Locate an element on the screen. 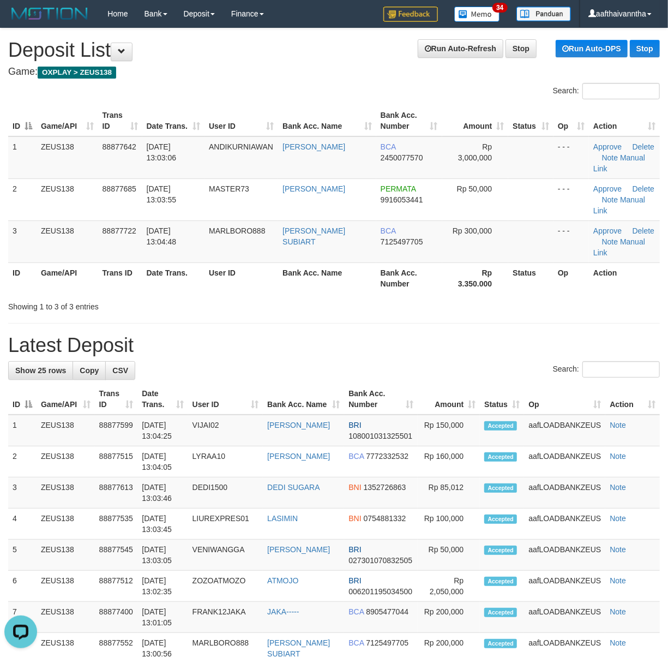 Image resolution: width=668 pixels, height=657 pixels. th: Rp 3.350.000 is located at coordinates (476, 278).